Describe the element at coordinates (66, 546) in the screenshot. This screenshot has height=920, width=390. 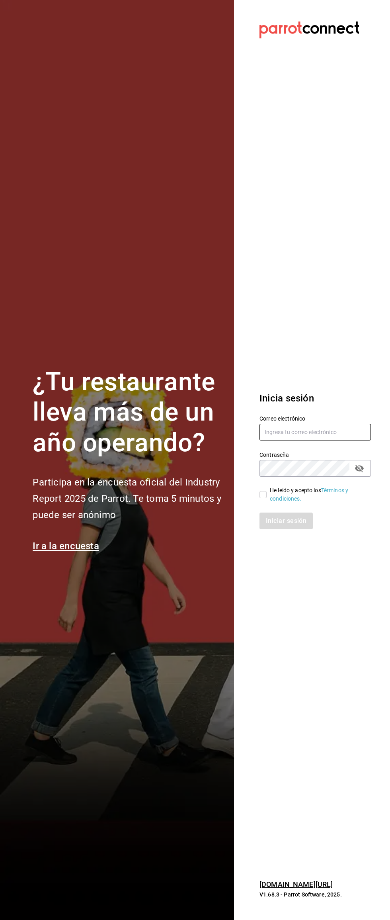
I see `a: Ir a la encuesta` at that location.